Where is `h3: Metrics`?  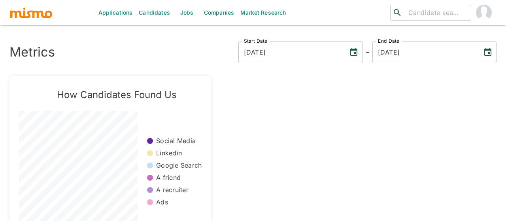 h3: Metrics is located at coordinates (32, 52).